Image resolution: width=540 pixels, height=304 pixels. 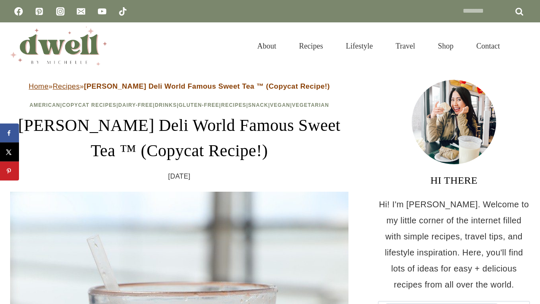 I want to click on a: Shop, so click(x=446, y=46).